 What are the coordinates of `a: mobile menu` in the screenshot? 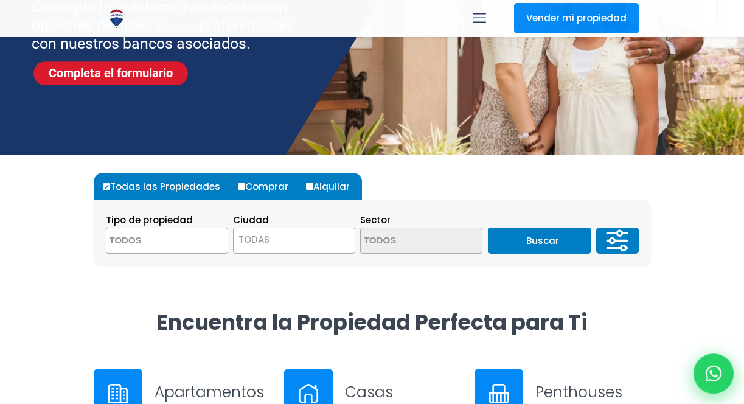 It's located at (479, 18).